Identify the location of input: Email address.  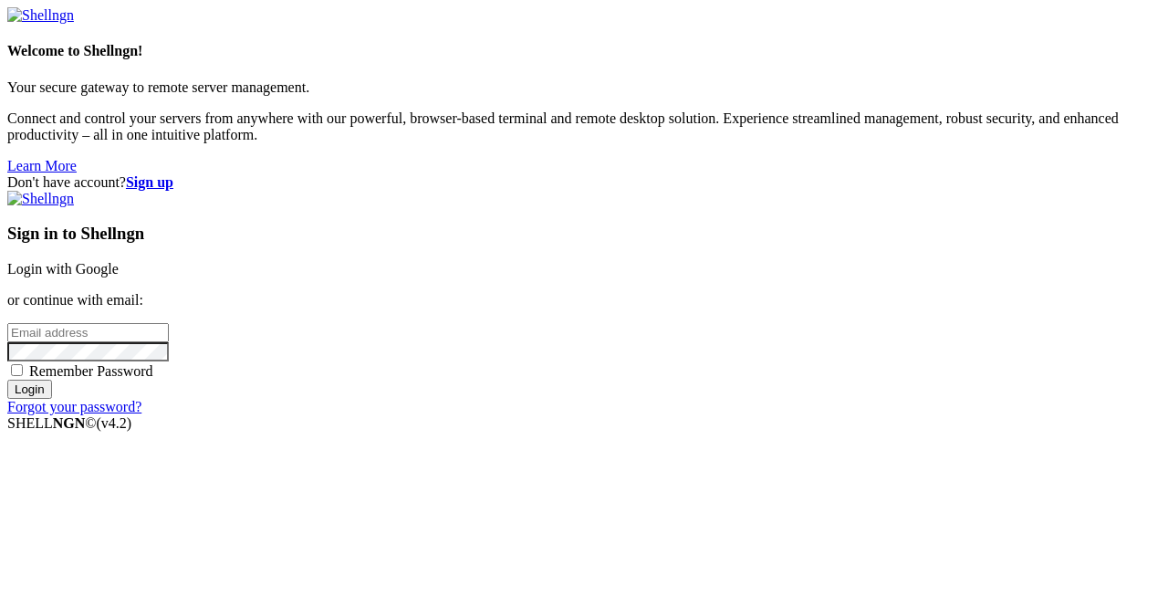
(88, 332).